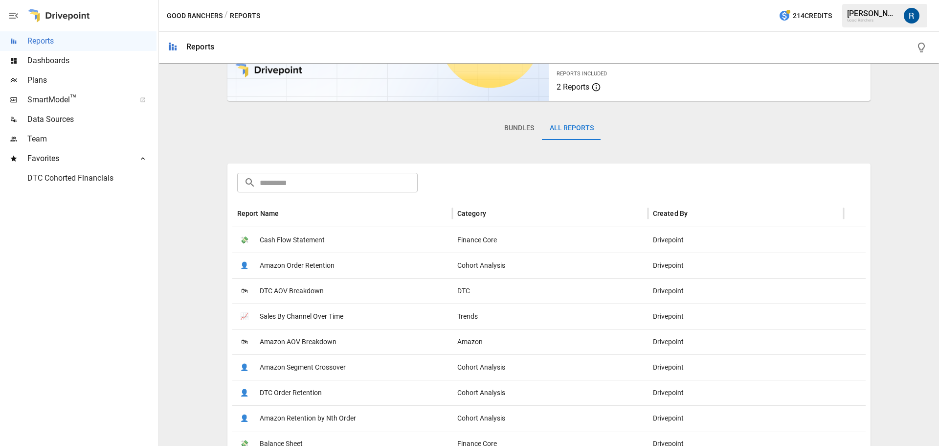 This screenshot has width=939, height=446. Describe the element at coordinates (92, 61) in the screenshot. I see `span: Dashboards` at that location.